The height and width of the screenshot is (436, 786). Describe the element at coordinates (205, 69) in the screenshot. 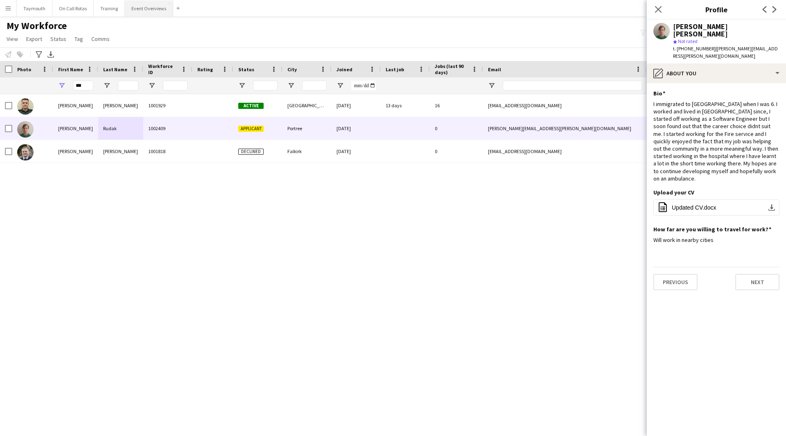

I see `span: Rating` at that location.